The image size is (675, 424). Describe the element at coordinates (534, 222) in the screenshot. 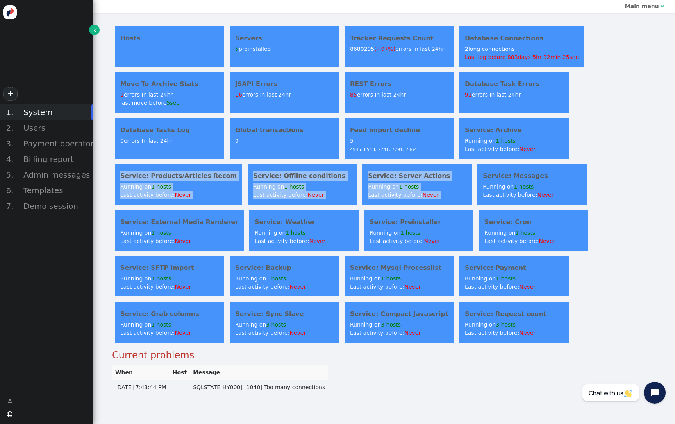

I see `h4: Service: Cron` at that location.